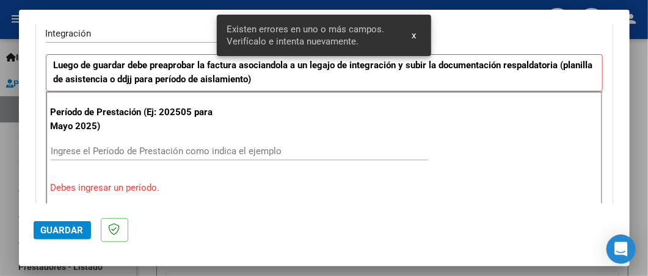 The image size is (648, 276). Describe the element at coordinates (68, 34) in the screenshot. I see `span: Integración` at that location.